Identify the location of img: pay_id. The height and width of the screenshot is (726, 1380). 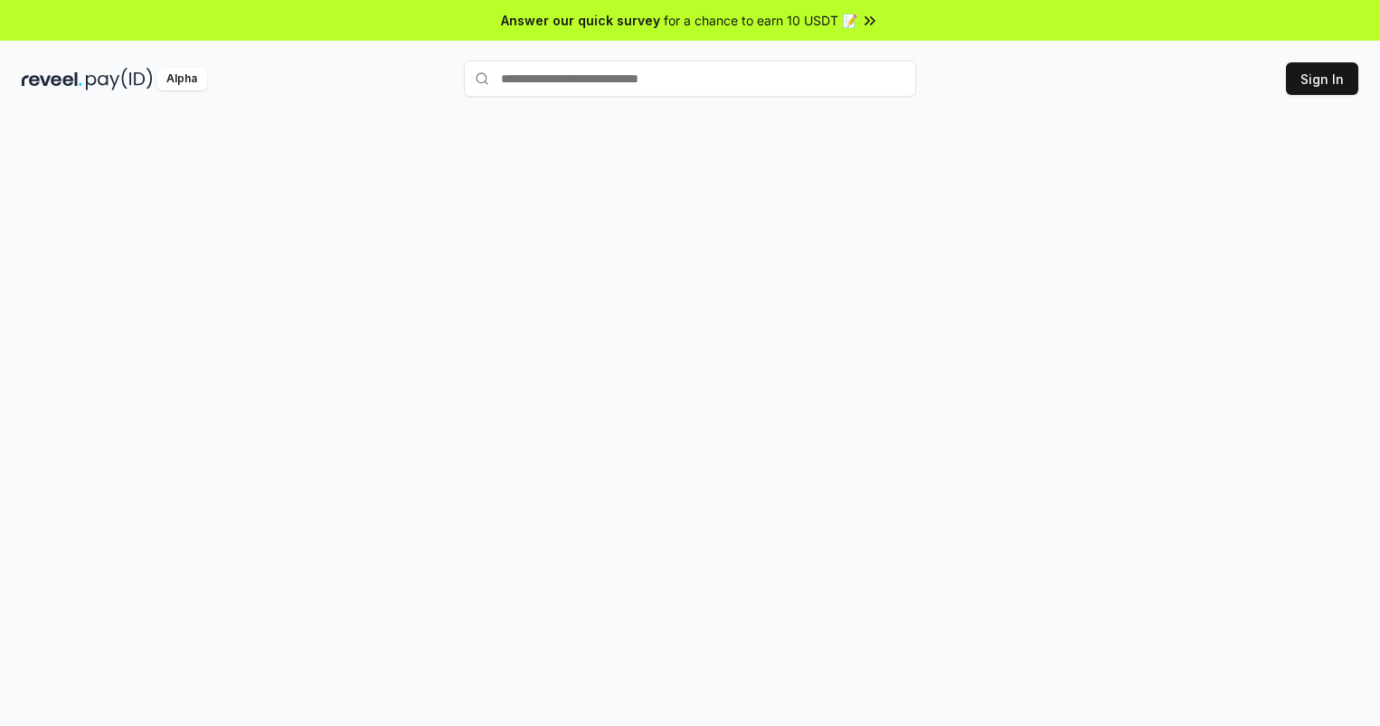
(119, 79).